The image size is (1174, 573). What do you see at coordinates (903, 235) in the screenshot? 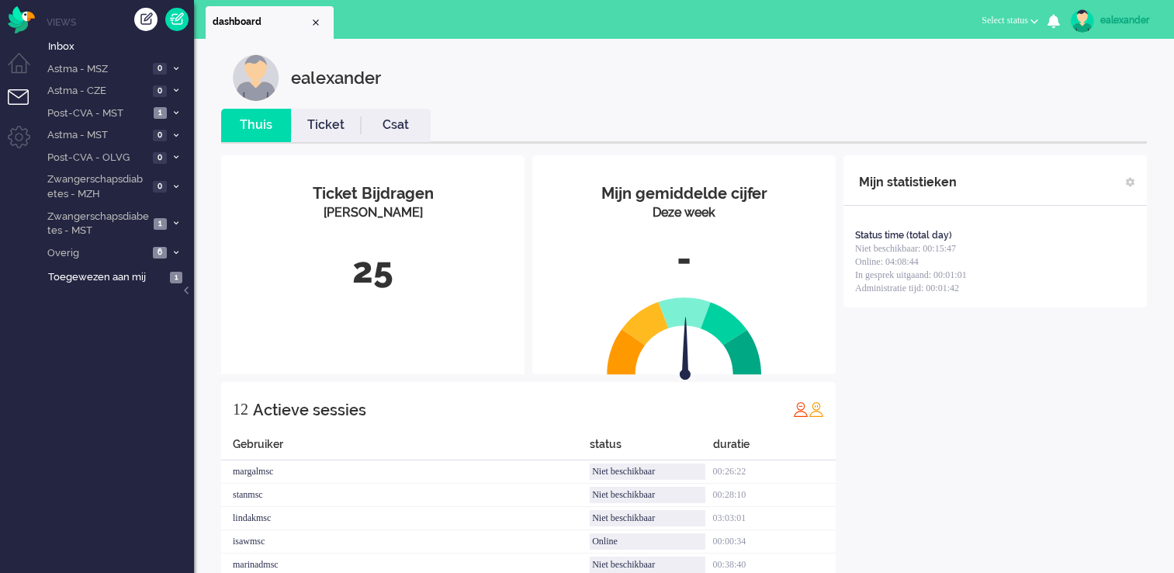
I see `div: Status time (total day)` at bounding box center [903, 235].